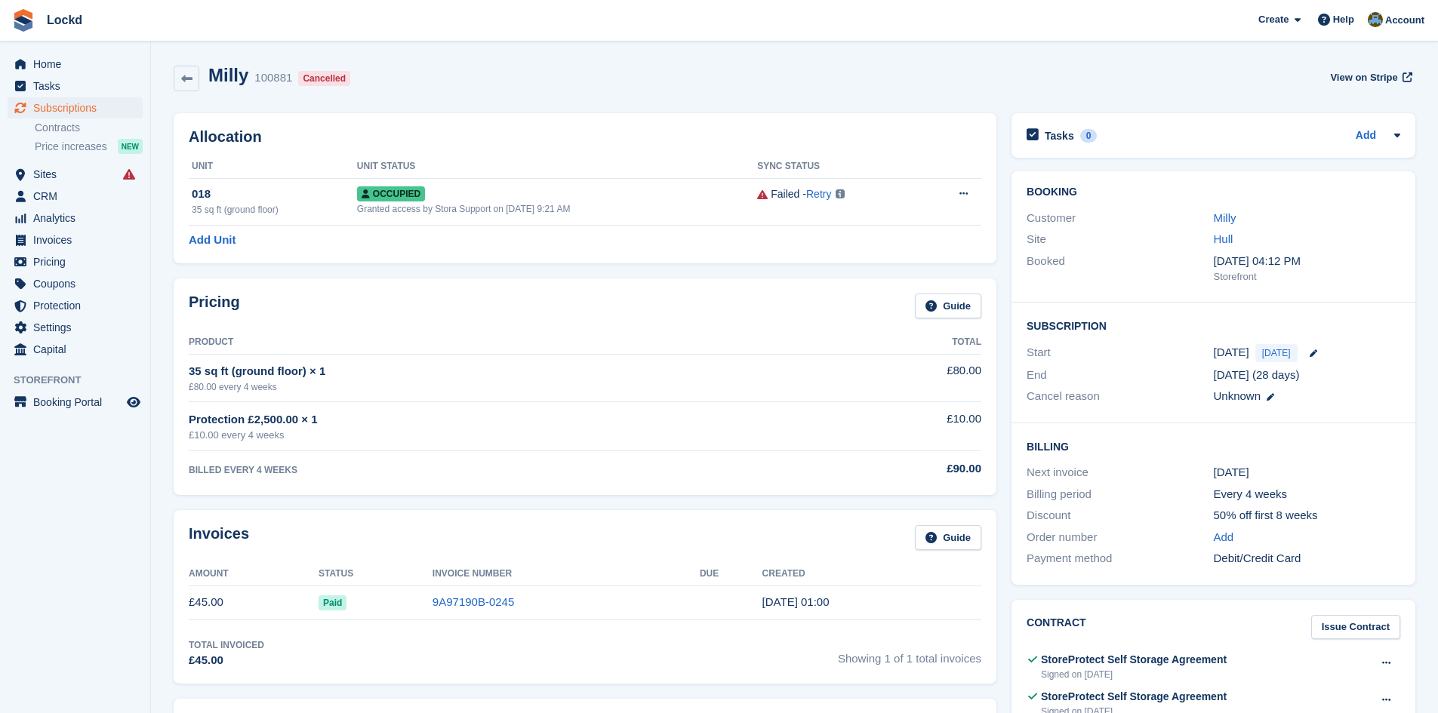 The image size is (1438, 713). I want to click on h2: Tasks, so click(1059, 136).